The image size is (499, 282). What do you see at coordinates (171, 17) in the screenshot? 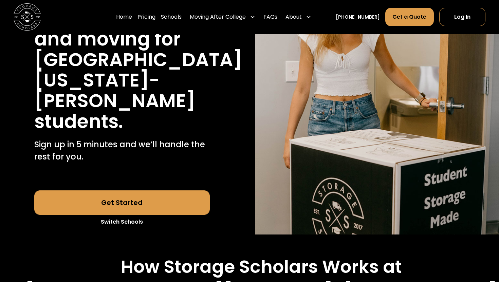
I see `a: Schools` at bounding box center [171, 17].